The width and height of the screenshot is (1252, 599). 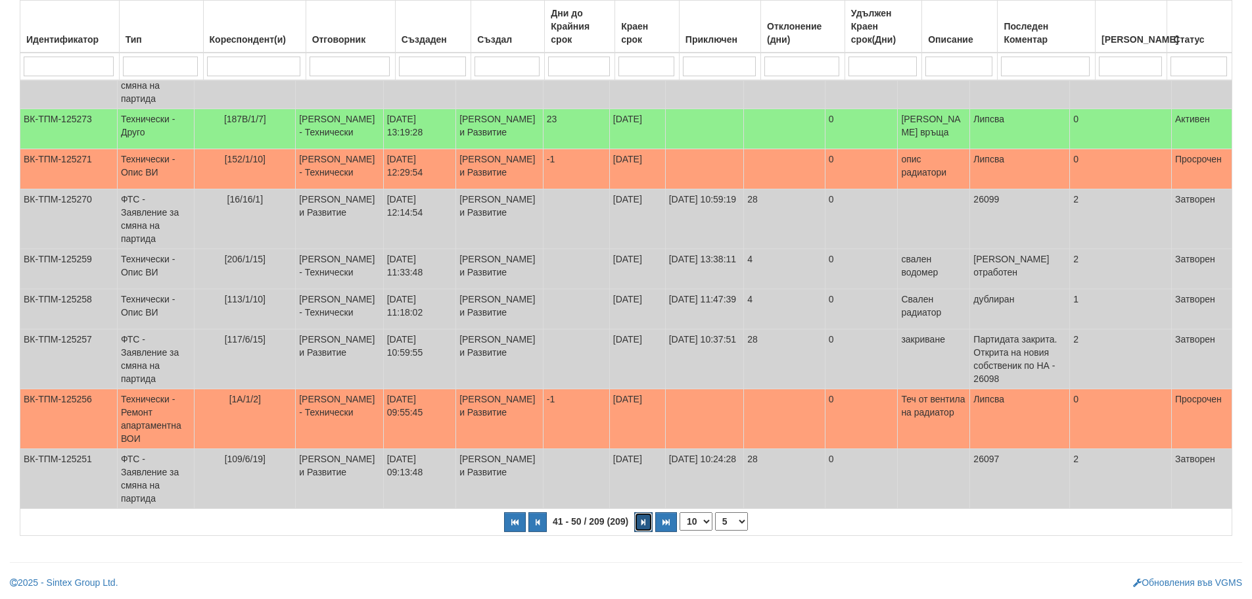 I want to click on th: Дни до Крайния срок: No sort applied, activate to apply an ascending sort, so click(x=580, y=27).